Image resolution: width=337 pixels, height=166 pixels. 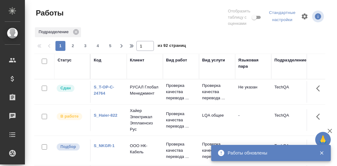 I want to click on p: РУСАЛ Глобал Менеджмент, so click(x=145, y=91).